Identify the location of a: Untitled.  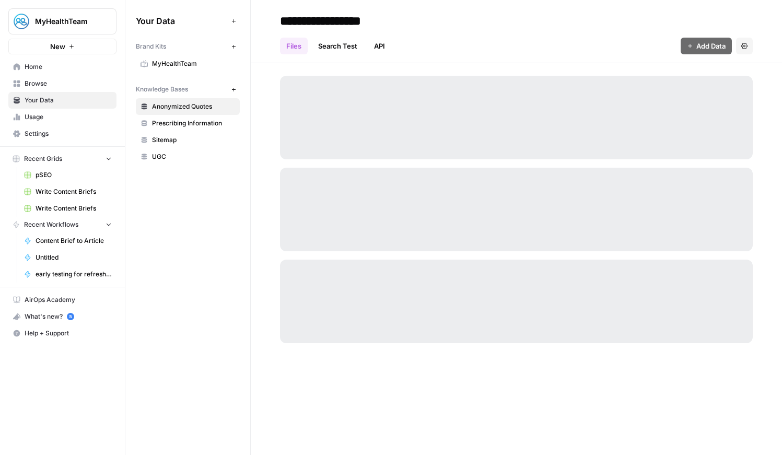
(68, 258).